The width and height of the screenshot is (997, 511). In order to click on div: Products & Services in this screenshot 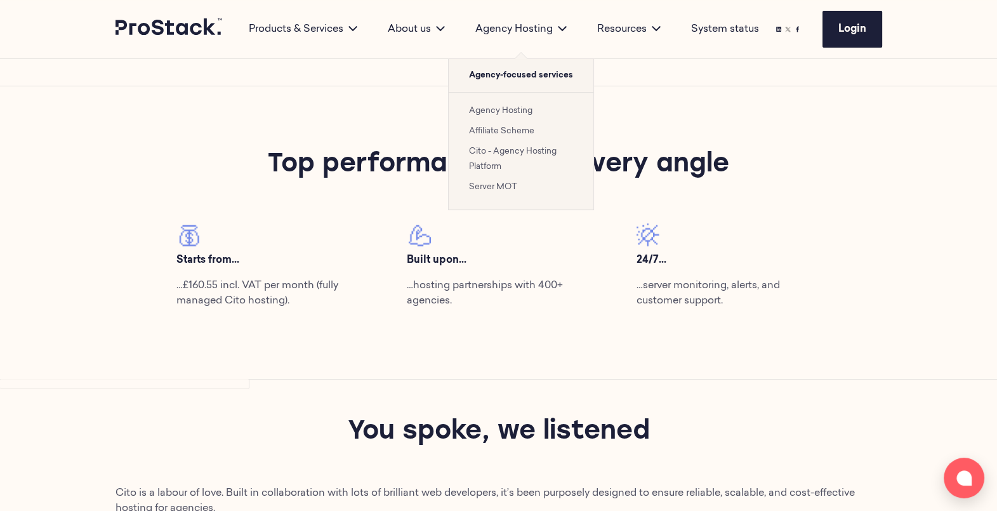, I will do `click(303, 29)`.